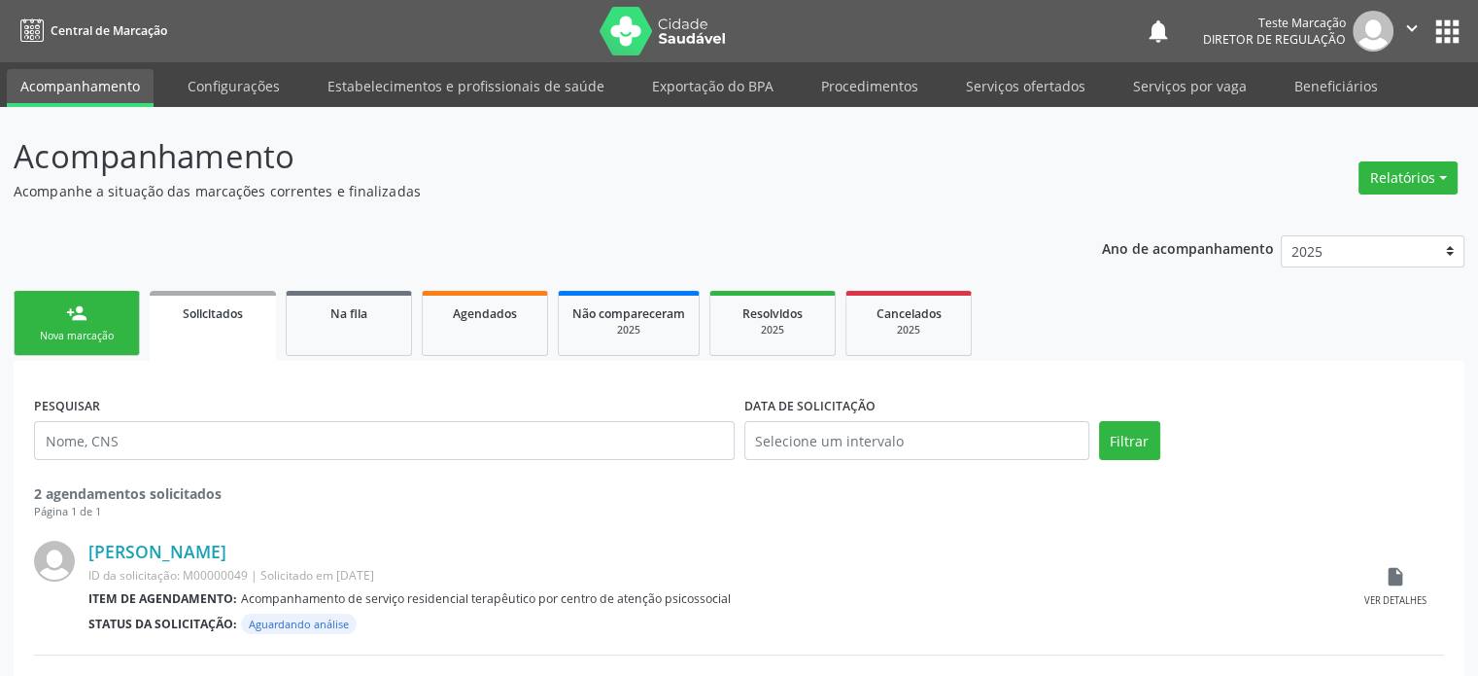  I want to click on button: Relatórios, so click(1408, 178).